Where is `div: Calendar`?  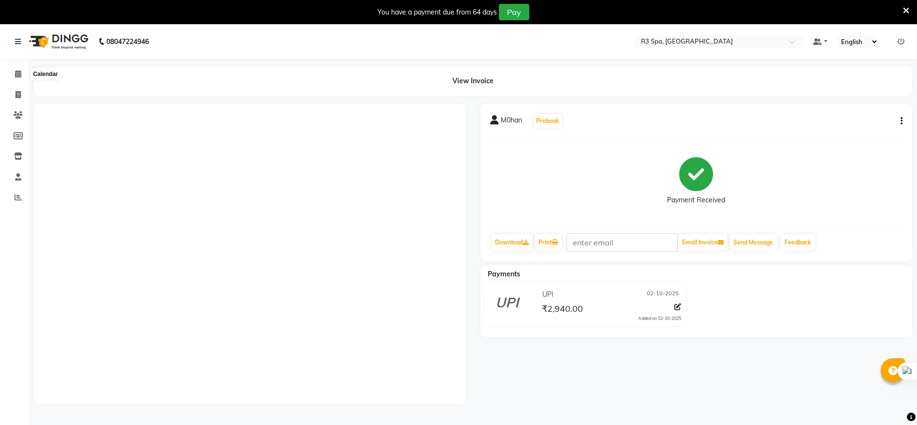
div: Calendar is located at coordinates (45, 74).